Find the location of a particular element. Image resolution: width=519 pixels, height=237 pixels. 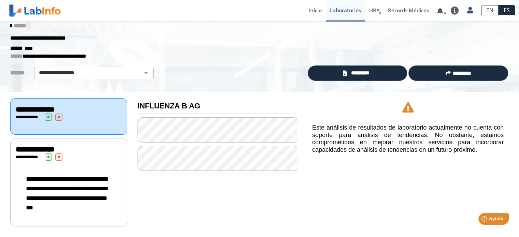

span: Ayuda is located at coordinates (38, 8).